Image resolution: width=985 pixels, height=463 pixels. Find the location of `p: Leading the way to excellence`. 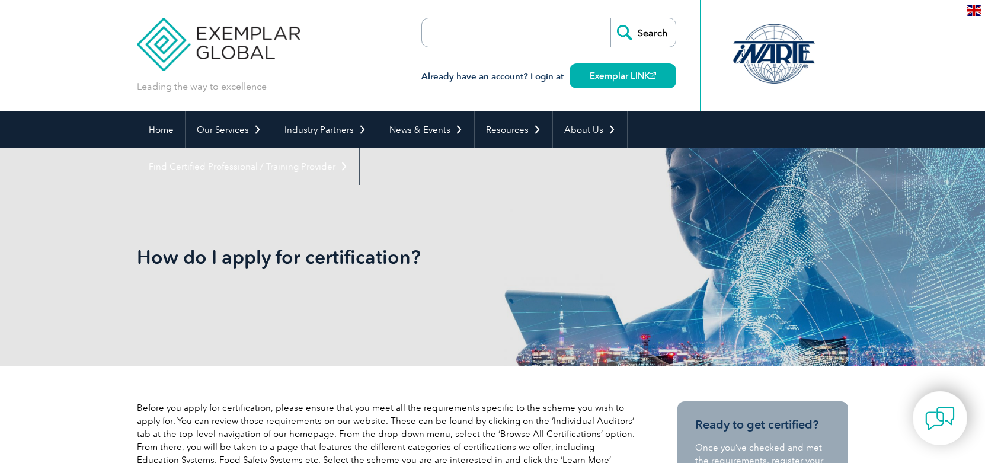

p: Leading the way to excellence is located at coordinates (201, 87).